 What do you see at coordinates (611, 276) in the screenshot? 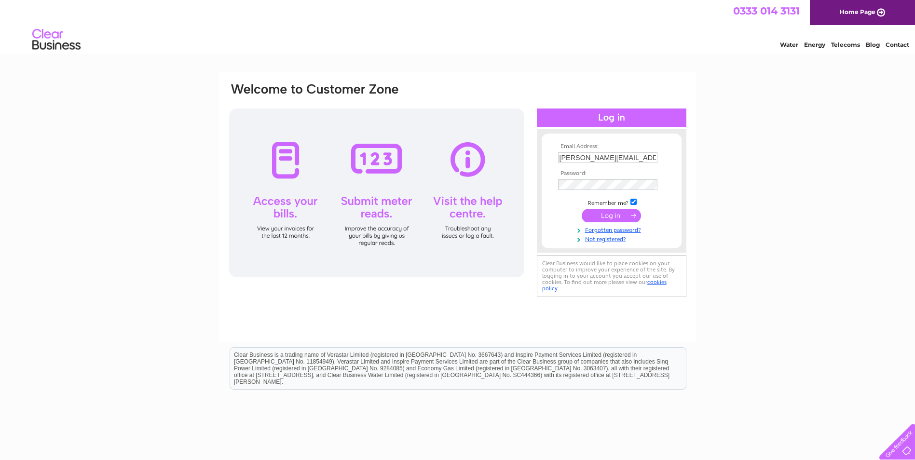
I see `div: Clear Business would like to place cookies on your computer to improve your experience of the sit...` at bounding box center [611, 276].